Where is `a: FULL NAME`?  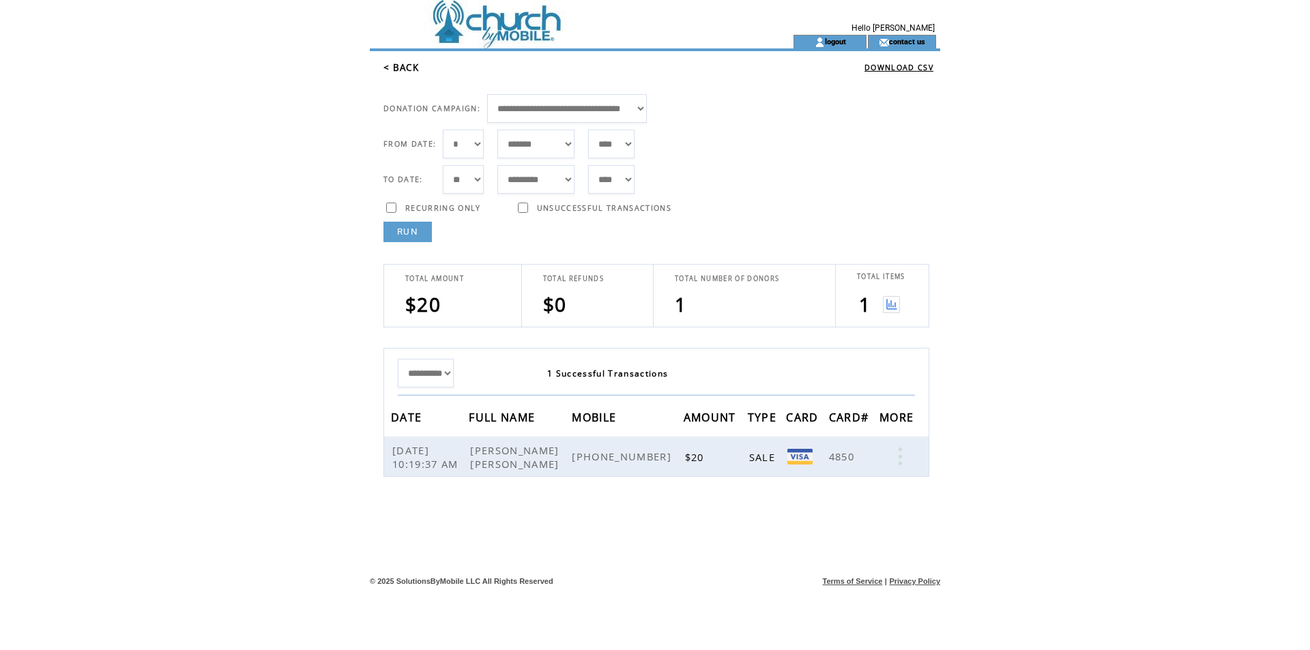 a: FULL NAME is located at coordinates (504, 417).